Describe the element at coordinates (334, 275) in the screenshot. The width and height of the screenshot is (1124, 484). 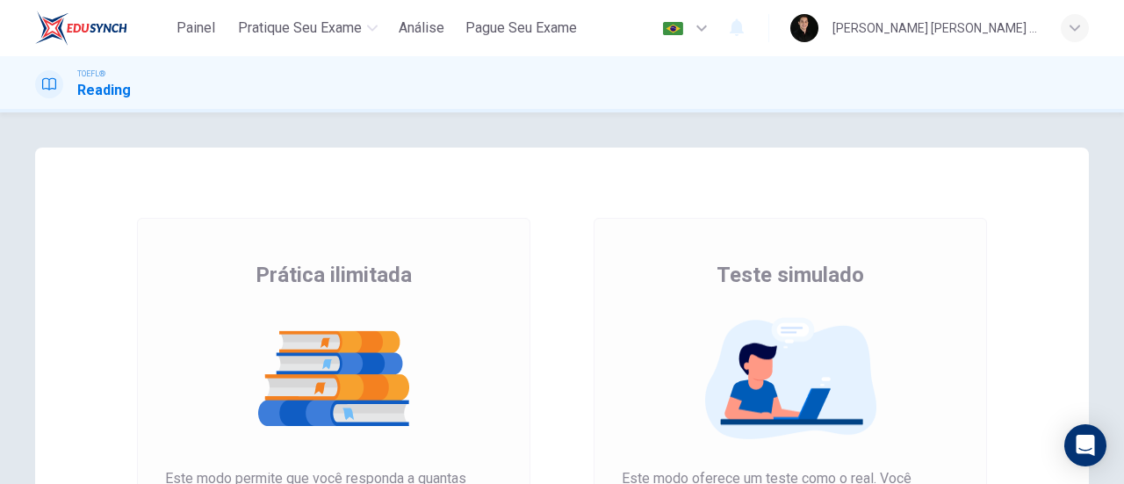
I see `span: Prática ilimitada` at that location.